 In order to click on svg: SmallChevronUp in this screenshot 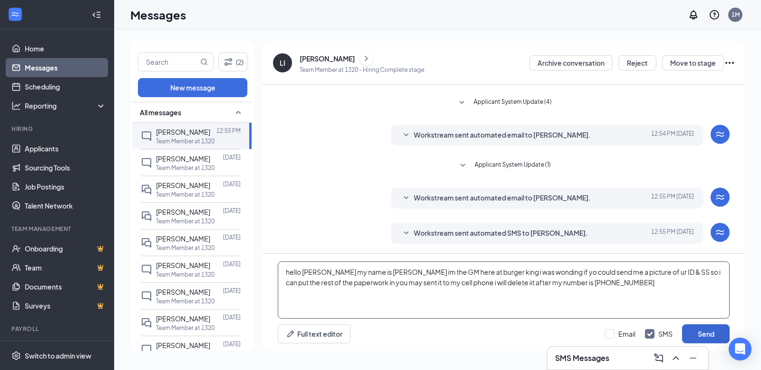, I will do `click(238, 112)`.